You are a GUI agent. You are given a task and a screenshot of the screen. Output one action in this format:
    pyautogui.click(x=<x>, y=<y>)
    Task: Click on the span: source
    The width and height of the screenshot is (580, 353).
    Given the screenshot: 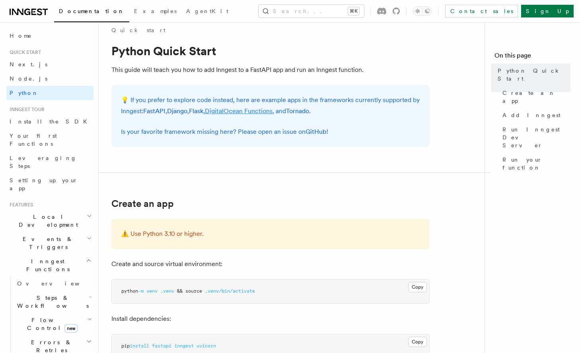 What is the action you would take?
    pyautogui.click(x=194, y=291)
    